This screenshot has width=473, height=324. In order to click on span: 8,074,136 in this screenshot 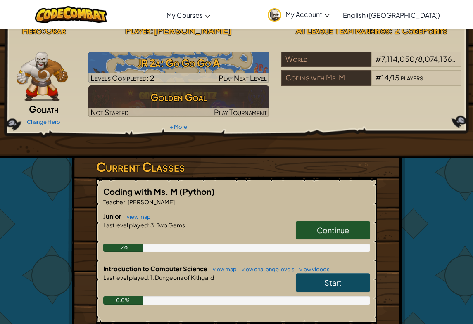, I will do `click(437, 59)`.